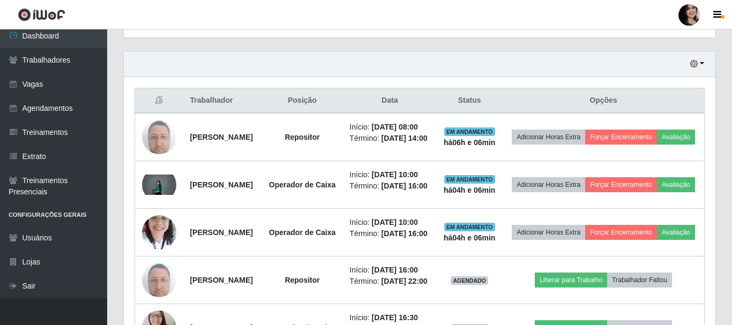 Image resolution: width=732 pixels, height=325 pixels. What do you see at coordinates (41, 14) in the screenshot?
I see `img: CoreUI Logo` at bounding box center [41, 14].